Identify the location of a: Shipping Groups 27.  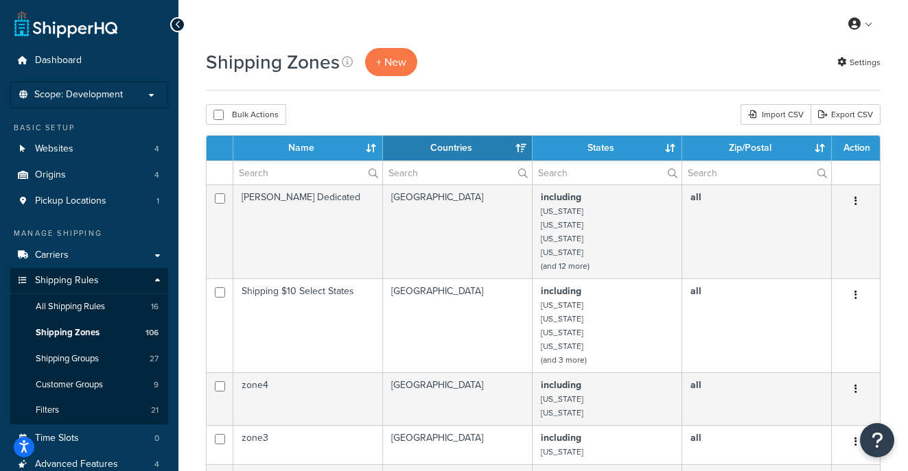
(89, 359).